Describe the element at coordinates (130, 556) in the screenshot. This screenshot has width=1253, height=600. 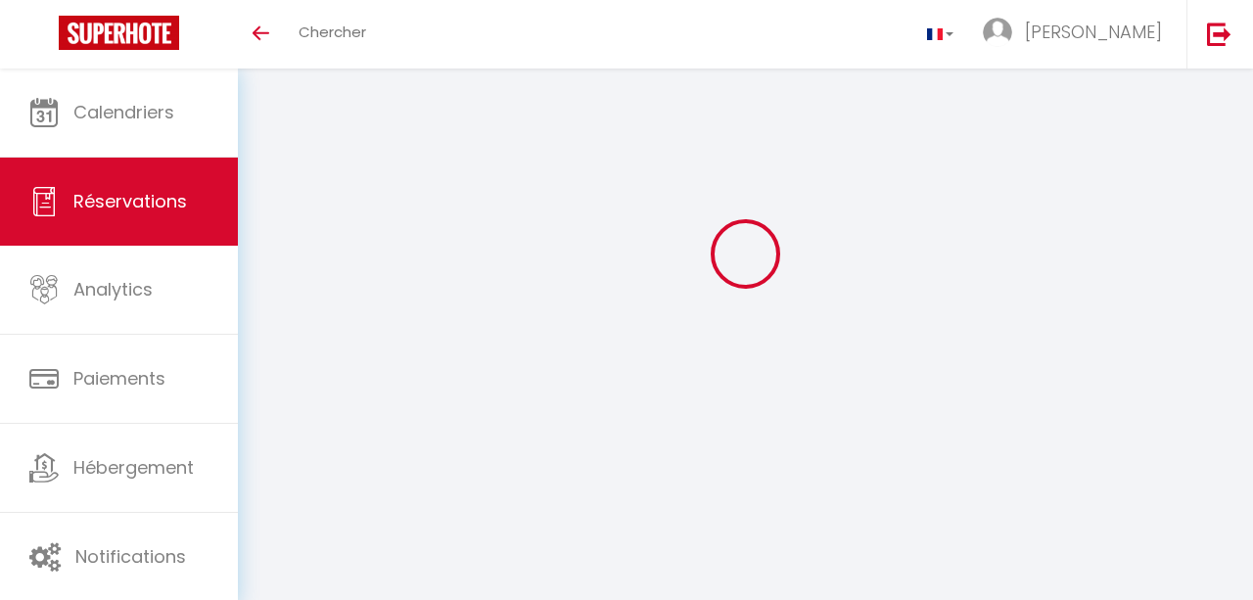
I see `span: Notifications` at that location.